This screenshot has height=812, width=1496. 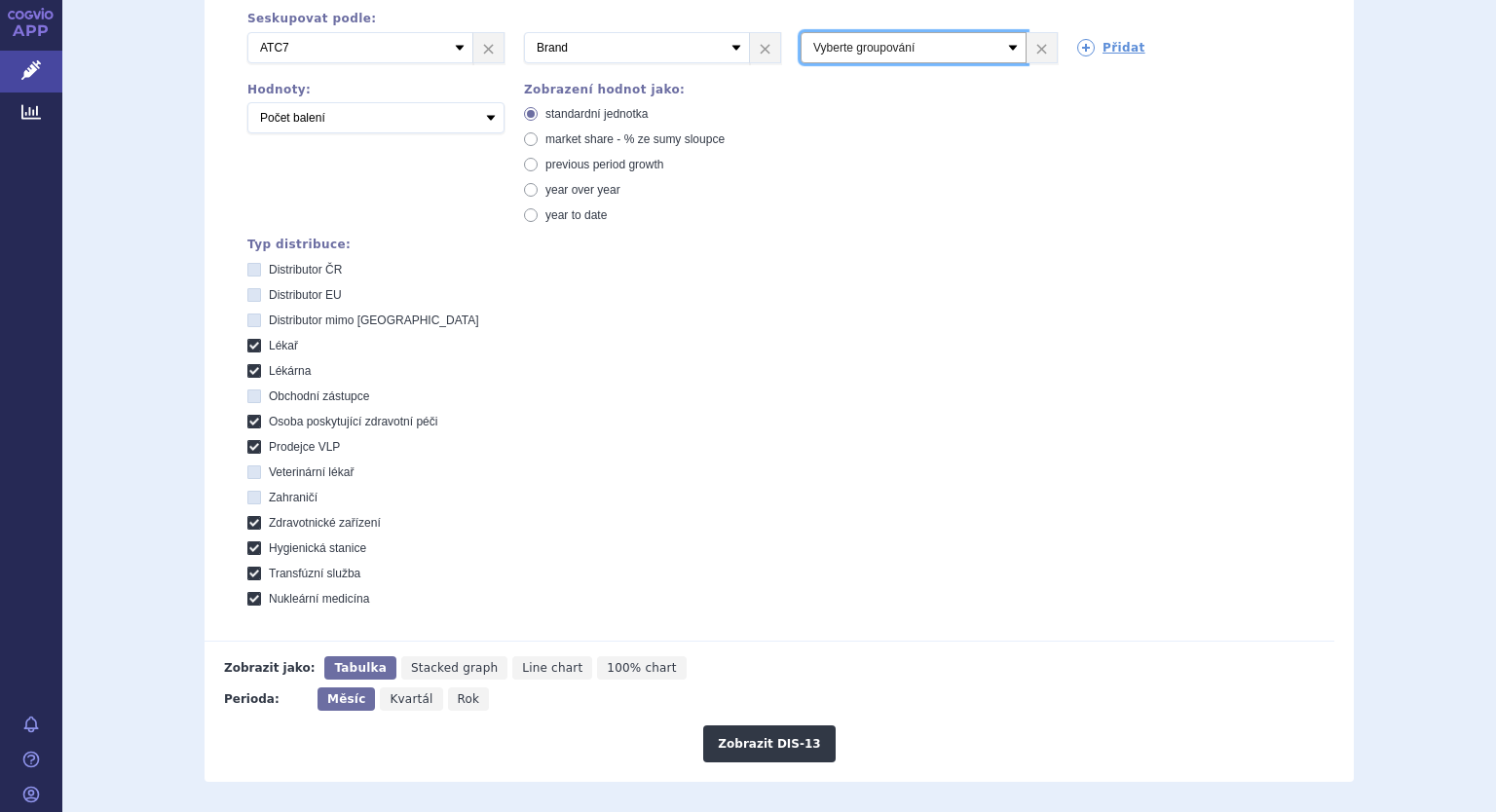 What do you see at coordinates (360, 668) in the screenshot?
I see `span: Tabulka` at bounding box center [360, 668].